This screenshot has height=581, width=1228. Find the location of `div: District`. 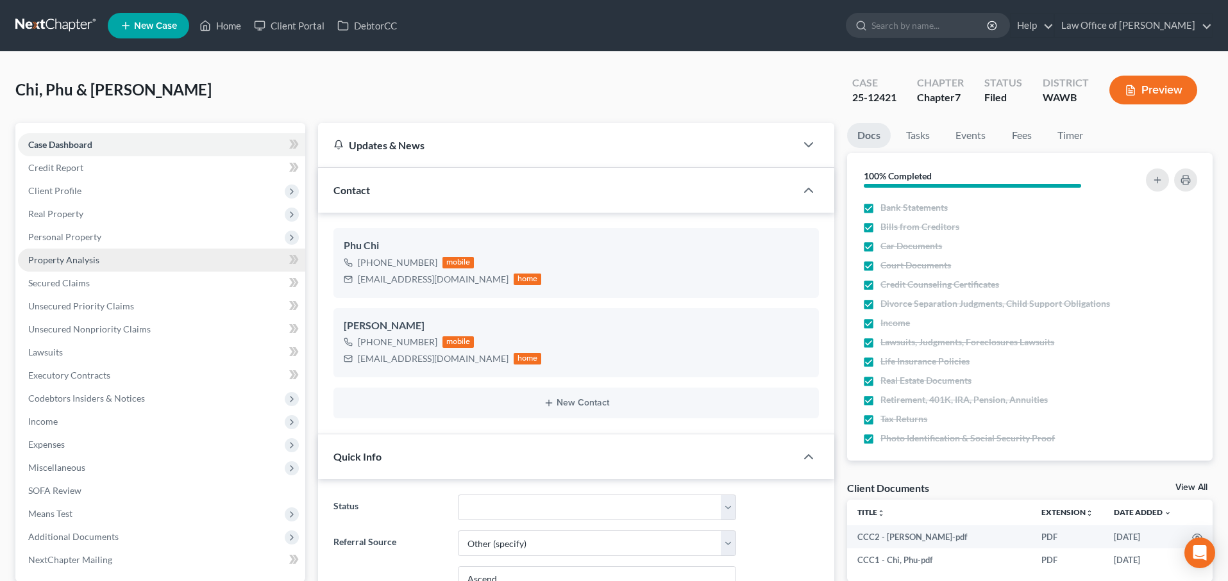

div: District is located at coordinates (1065, 83).